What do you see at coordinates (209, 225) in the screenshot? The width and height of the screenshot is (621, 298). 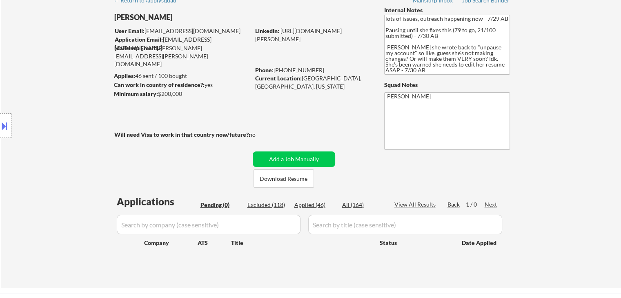 I see `input: Search by company (case sensitive)` at bounding box center [209, 225].